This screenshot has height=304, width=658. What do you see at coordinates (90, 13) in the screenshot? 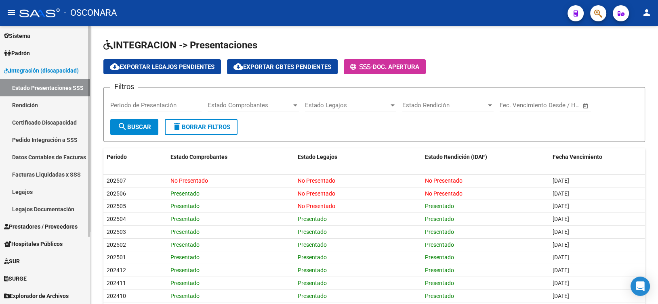
I see `span: - OSCONARA` at bounding box center [90, 13].